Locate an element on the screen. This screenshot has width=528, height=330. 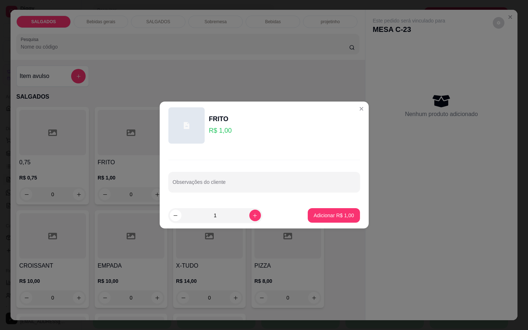
button: Adicionar R$ 1,00 is located at coordinates (334, 216).